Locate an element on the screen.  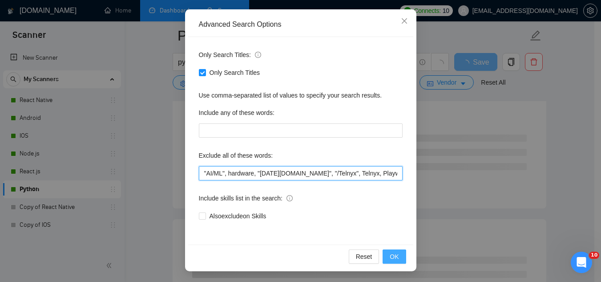
button: Close is located at coordinates (404, 21).